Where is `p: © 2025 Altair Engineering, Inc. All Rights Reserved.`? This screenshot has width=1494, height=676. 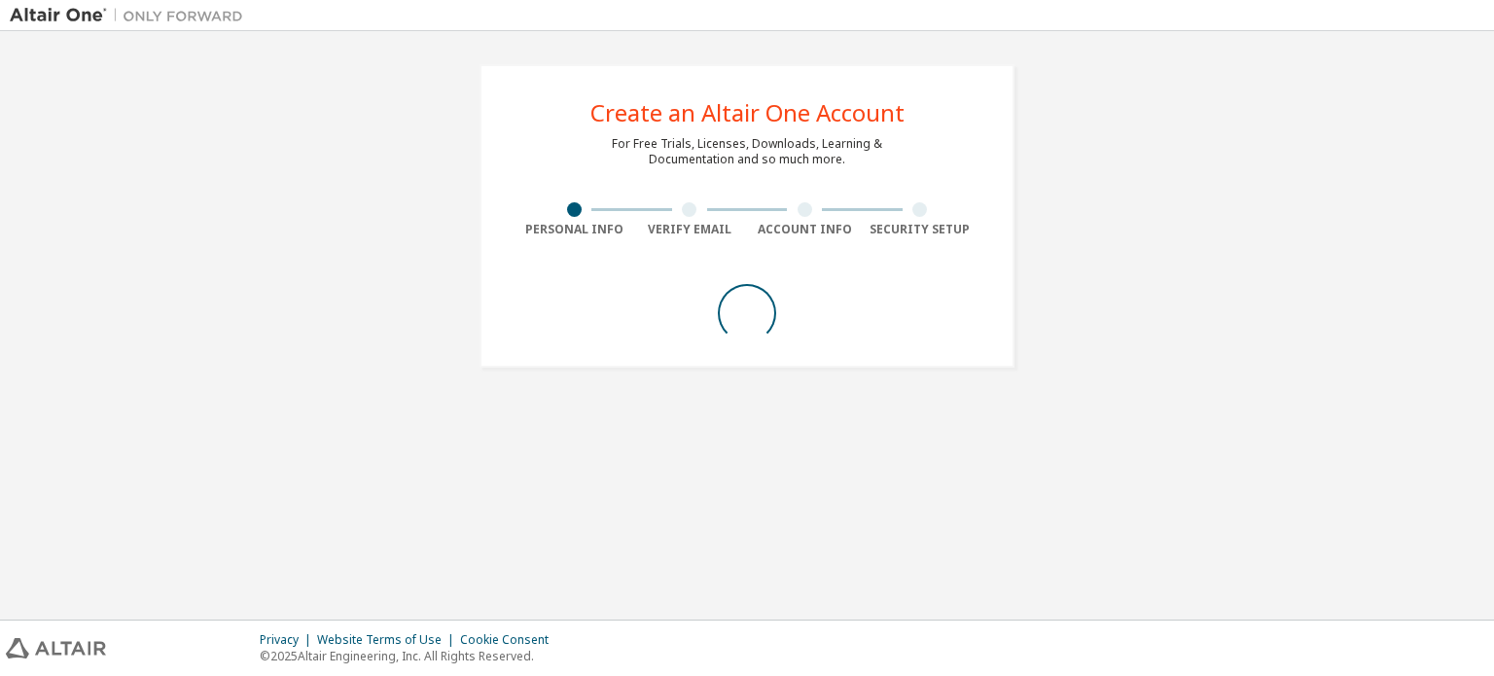
p: © 2025 Altair Engineering, Inc. All Rights Reserved. is located at coordinates (409, 655).